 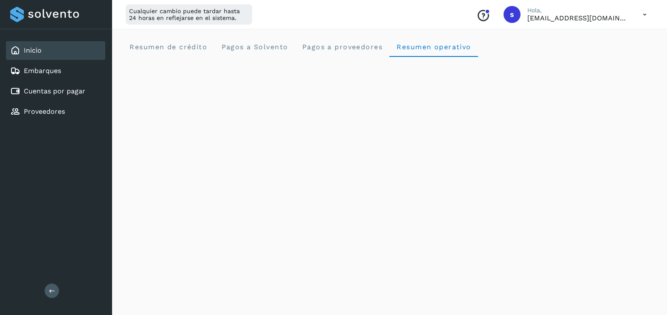 I want to click on a: Inicio, so click(x=33, y=50).